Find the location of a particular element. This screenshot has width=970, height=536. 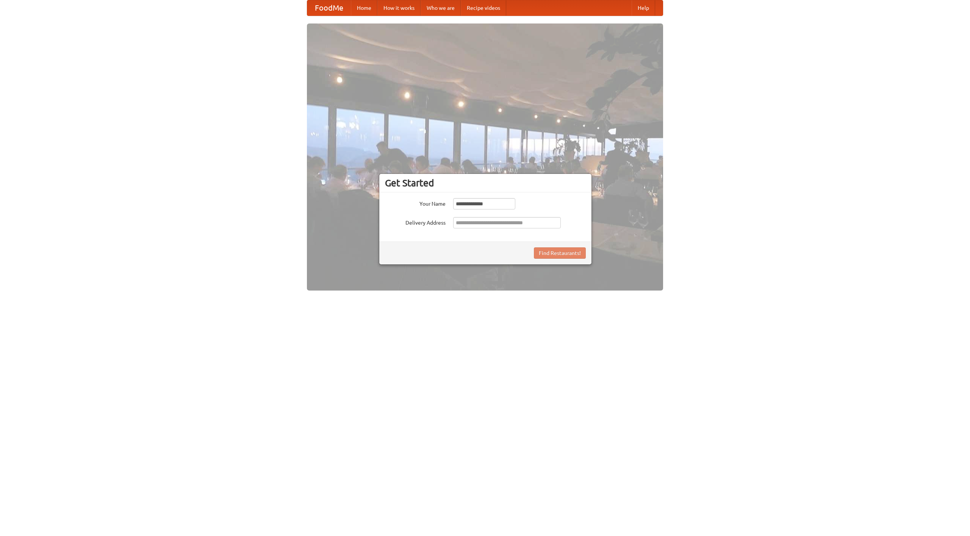

label: Delivery Address is located at coordinates (415, 222).